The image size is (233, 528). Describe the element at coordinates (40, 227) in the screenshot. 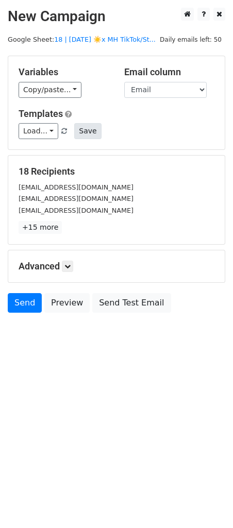

I see `a: +15 more` at that location.